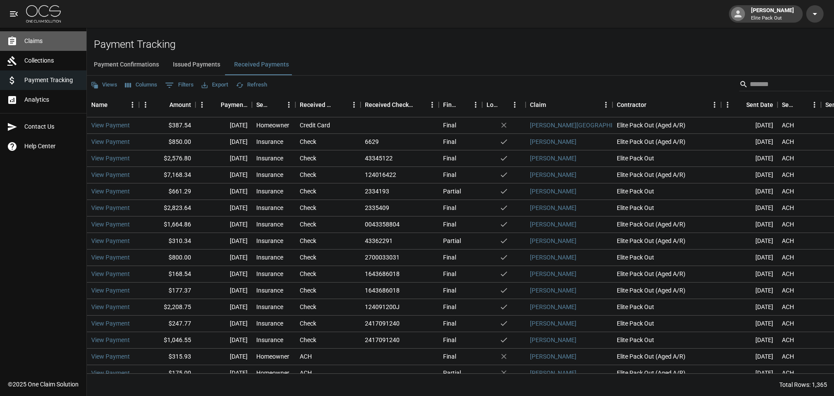 The height and width of the screenshot is (396, 834). Describe the element at coordinates (262, 65) in the screenshot. I see `button: Received Payments` at that location.